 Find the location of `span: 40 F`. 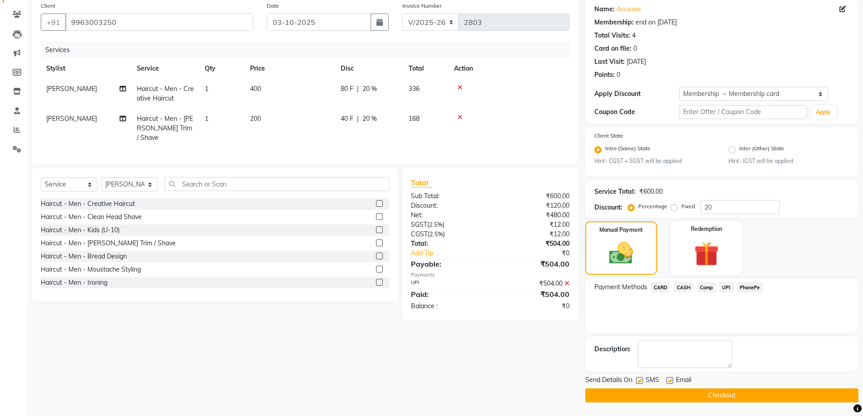

span: 40 F is located at coordinates (347, 119).